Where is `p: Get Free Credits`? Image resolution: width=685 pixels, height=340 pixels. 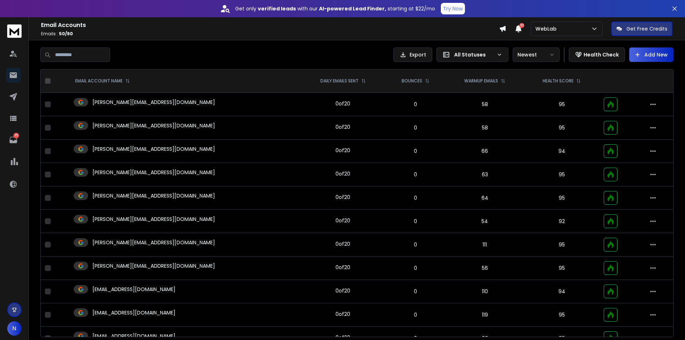
p: Get Free Credits is located at coordinates (647, 29).